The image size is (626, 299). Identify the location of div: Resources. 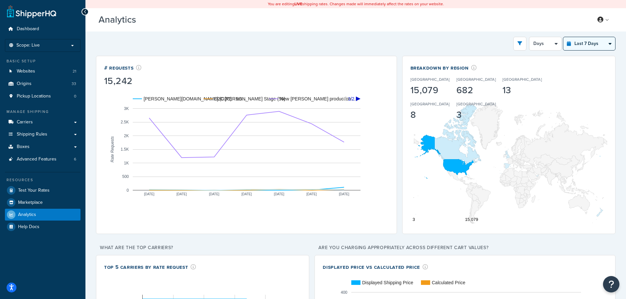
(43, 180).